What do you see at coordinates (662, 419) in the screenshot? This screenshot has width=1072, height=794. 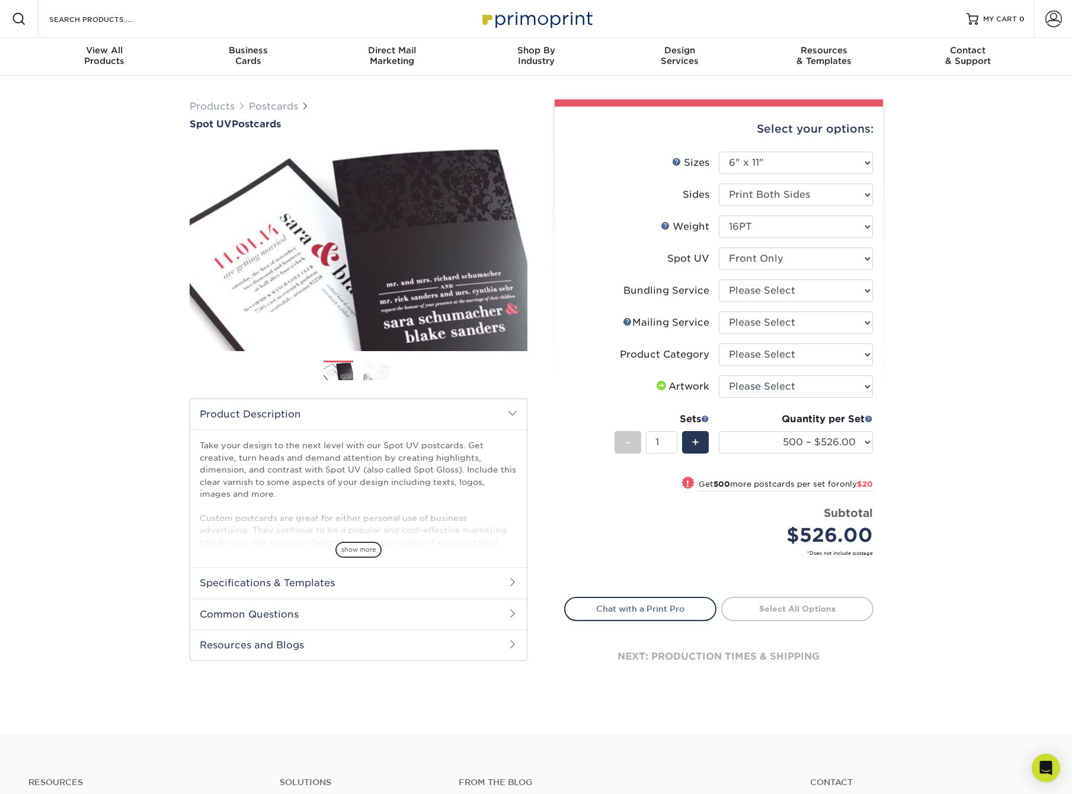 I see `div: Sets` at bounding box center [662, 419].